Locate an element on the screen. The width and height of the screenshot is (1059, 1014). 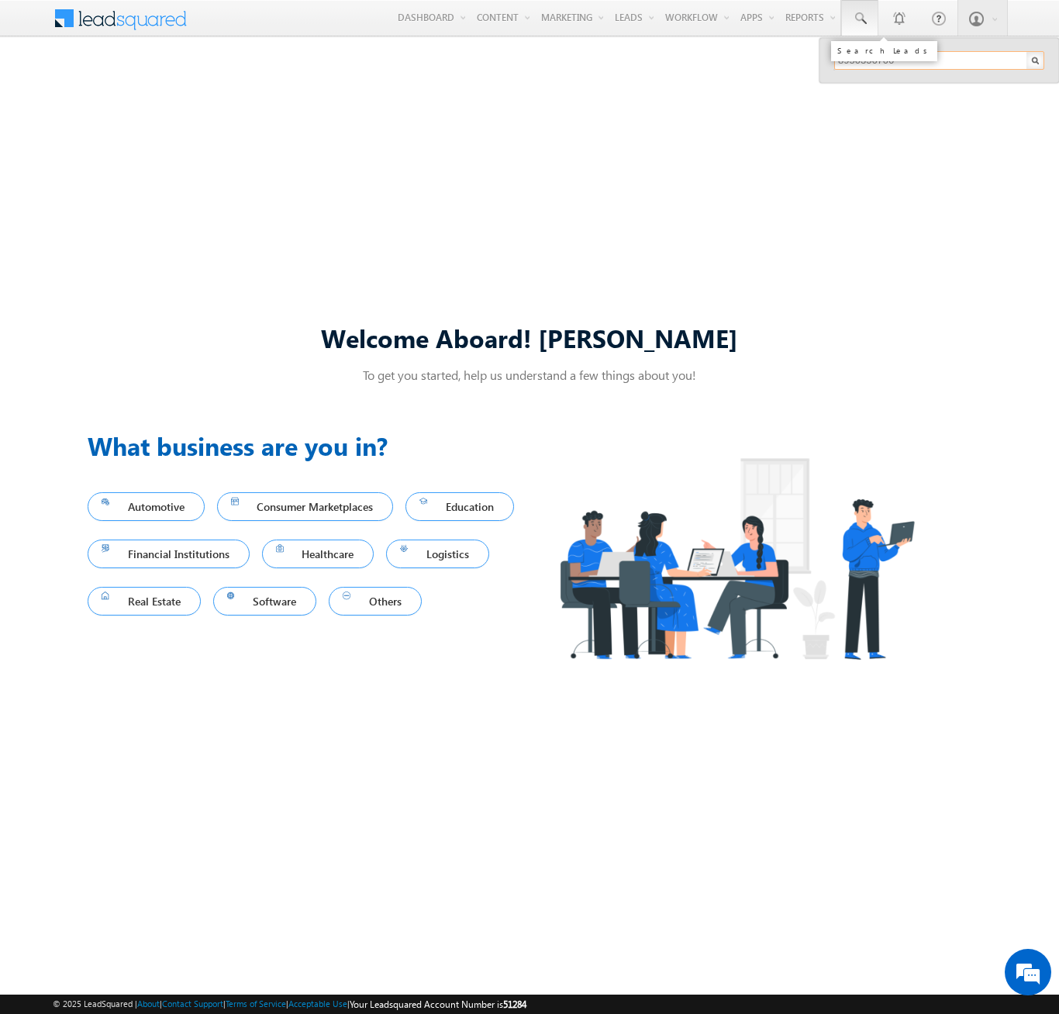
span: Financial Institutions is located at coordinates (168, 554).